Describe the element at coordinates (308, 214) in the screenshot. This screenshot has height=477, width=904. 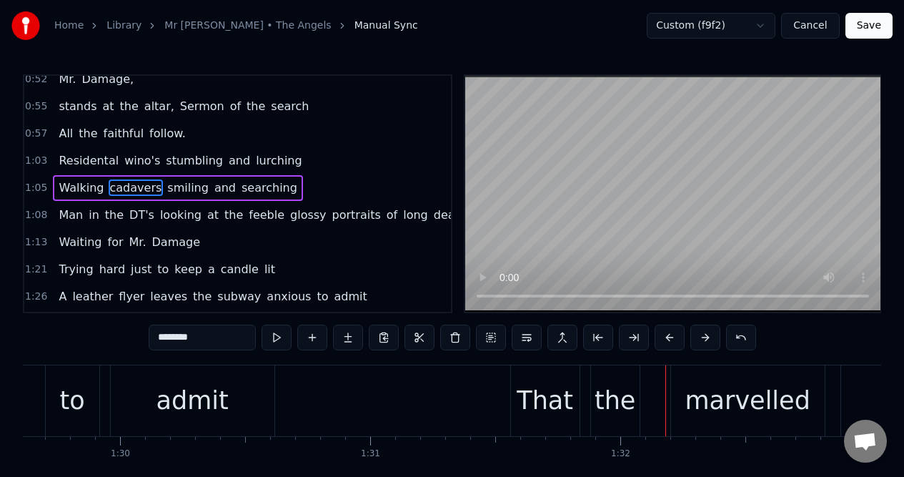
I see `span: glossy` at that location.